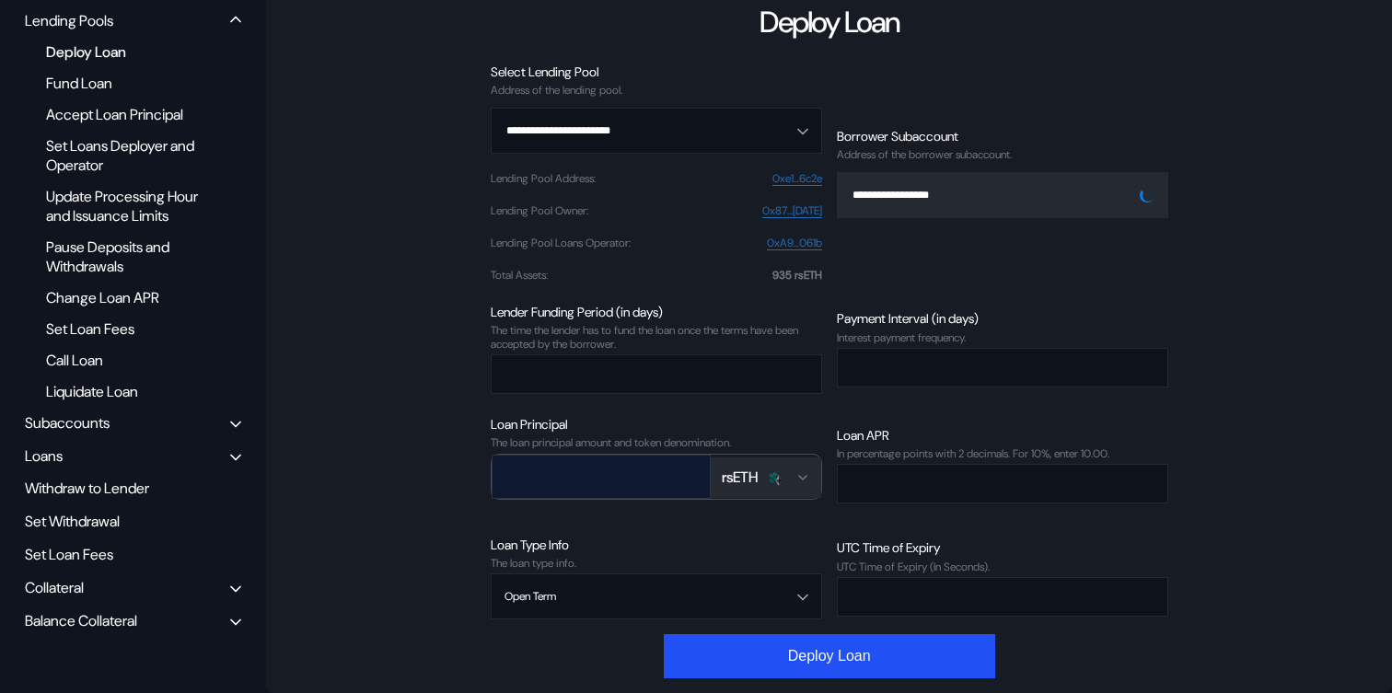 Image resolution: width=1392 pixels, height=693 pixels. What do you see at coordinates (656, 90) in the screenshot?
I see `div: Address of the lending pool.` at bounding box center [656, 90].